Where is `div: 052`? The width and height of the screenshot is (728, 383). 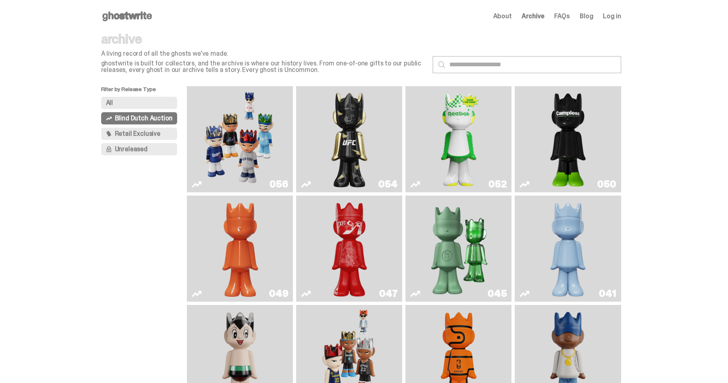 div: 052 is located at coordinates (497, 184).